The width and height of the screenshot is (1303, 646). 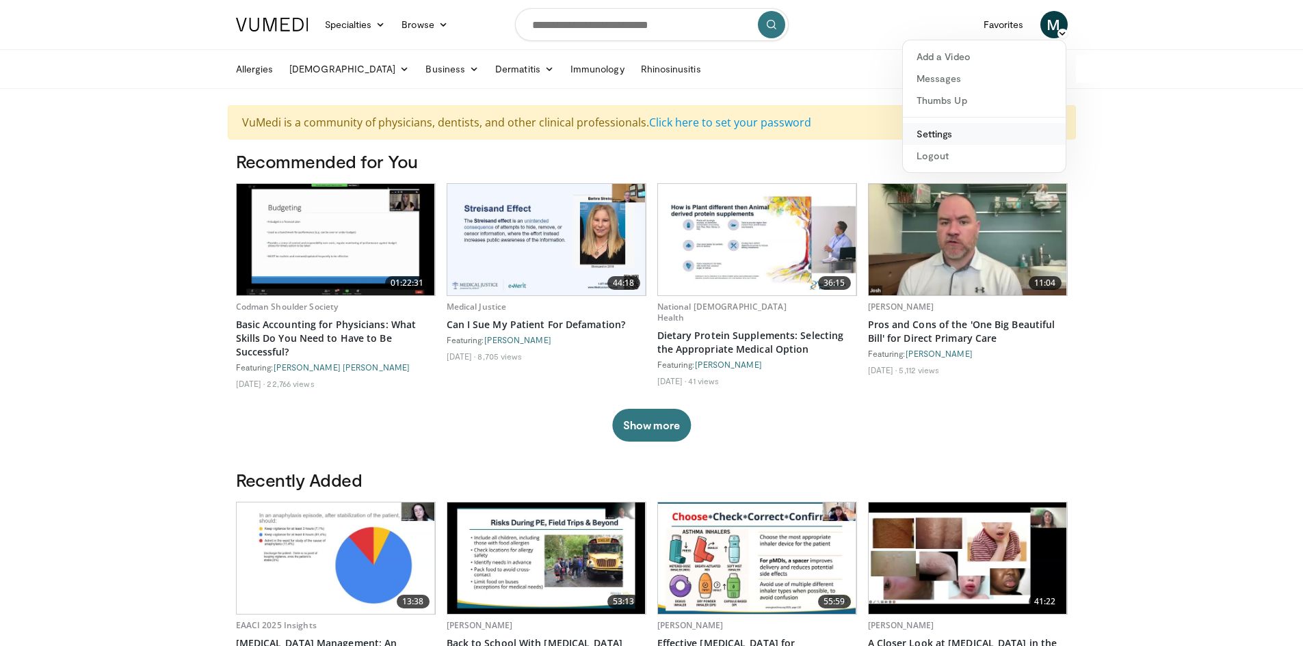 What do you see at coordinates (336, 558) in the screenshot?
I see `a: 13:38` at bounding box center [336, 558].